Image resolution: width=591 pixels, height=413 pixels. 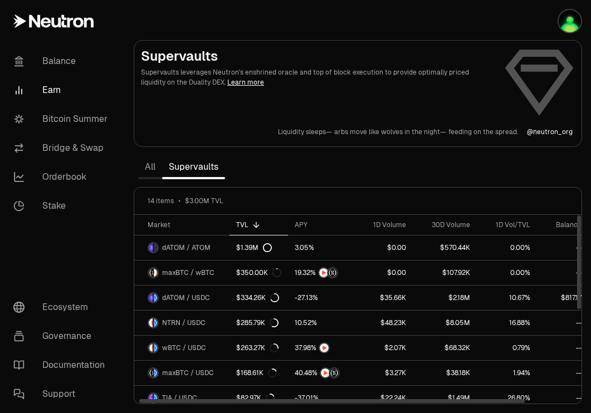 I want to click on div: 1D Vol/TVL, so click(x=507, y=225).